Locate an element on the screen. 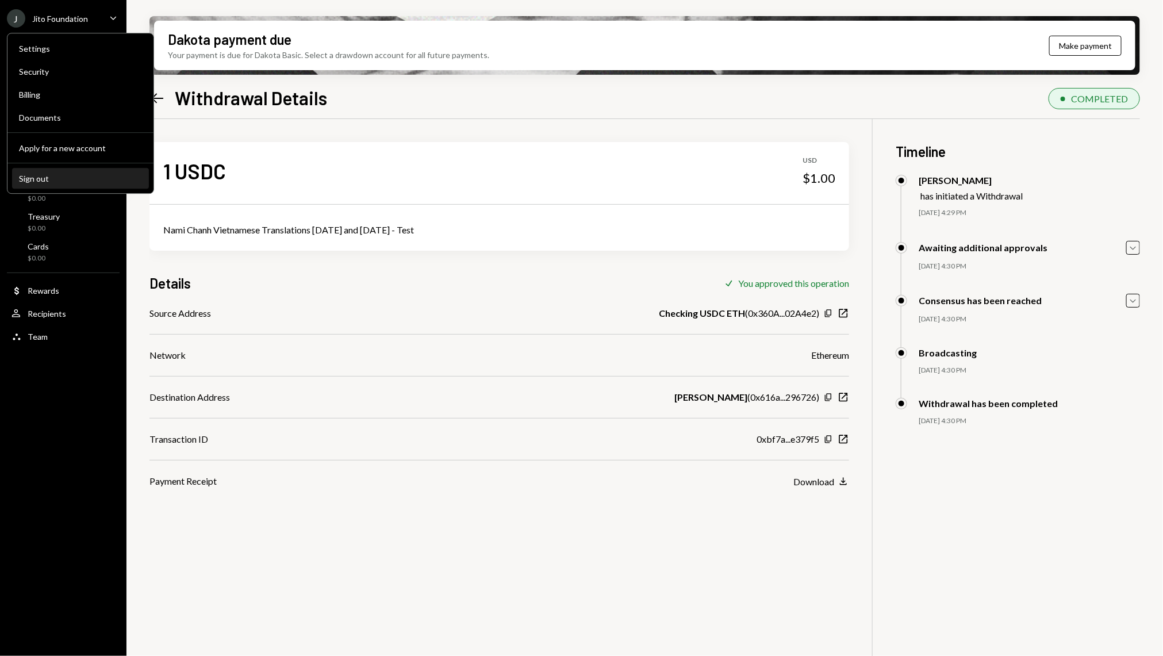 This screenshot has width=1163, height=656. b: Checking USDC ETH is located at coordinates (702, 313).